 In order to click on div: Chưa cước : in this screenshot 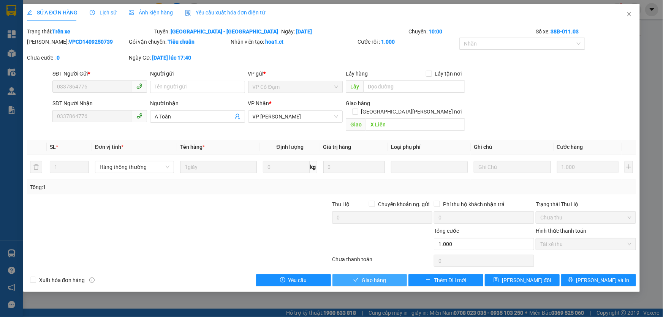, I will do `click(77, 58)`.